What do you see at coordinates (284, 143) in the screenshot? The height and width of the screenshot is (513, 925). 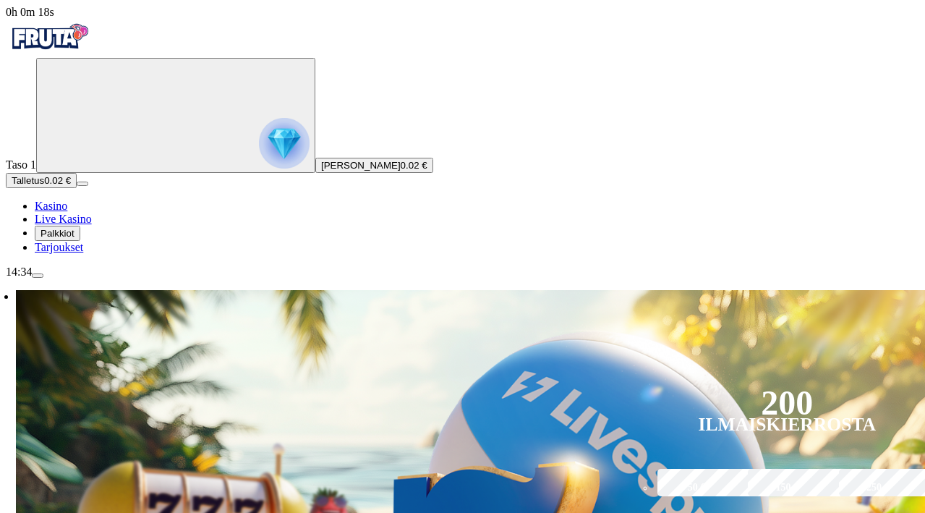 I see `img: reward progress` at bounding box center [284, 143].